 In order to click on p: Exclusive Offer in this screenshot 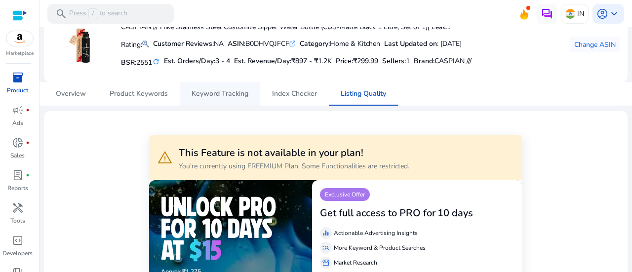, I will do `click(345, 195)`.